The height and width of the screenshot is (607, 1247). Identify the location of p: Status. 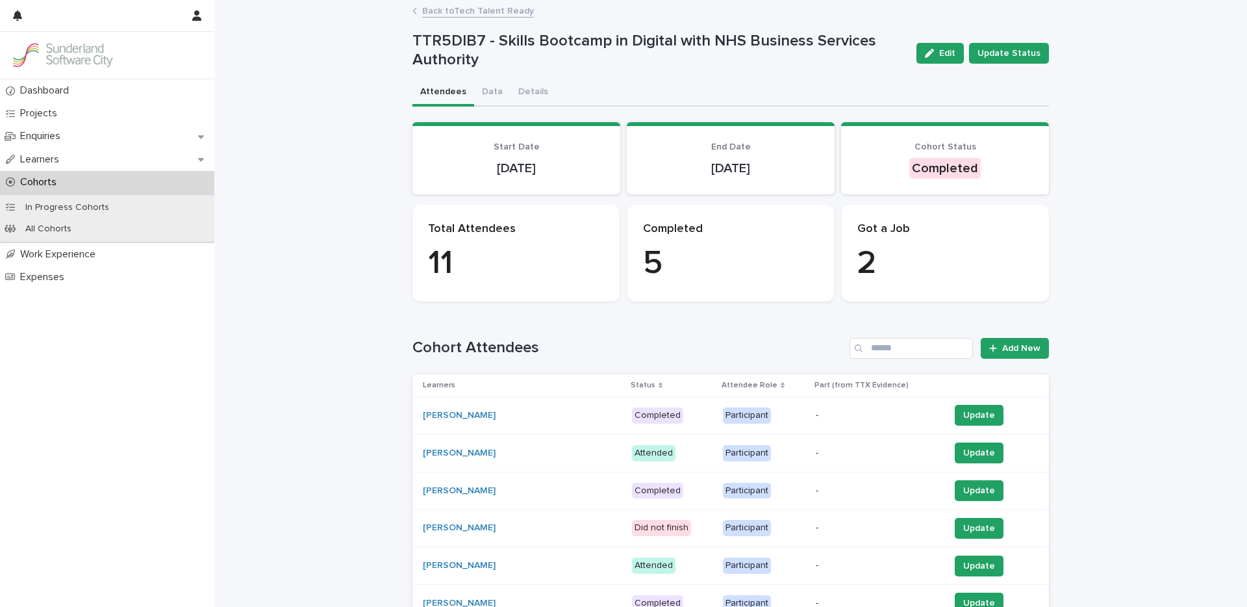
(643, 385).